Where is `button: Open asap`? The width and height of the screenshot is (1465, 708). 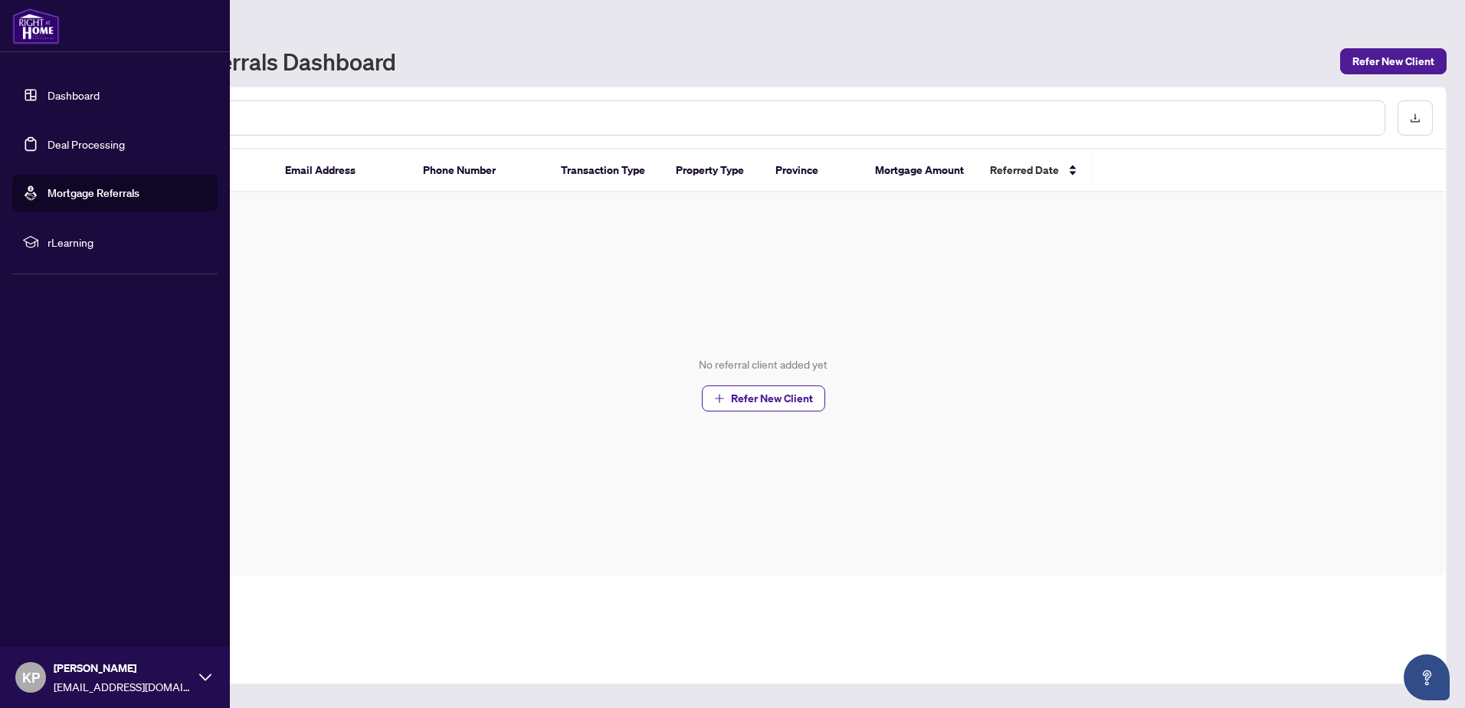
button: Open asap is located at coordinates (1426, 677).